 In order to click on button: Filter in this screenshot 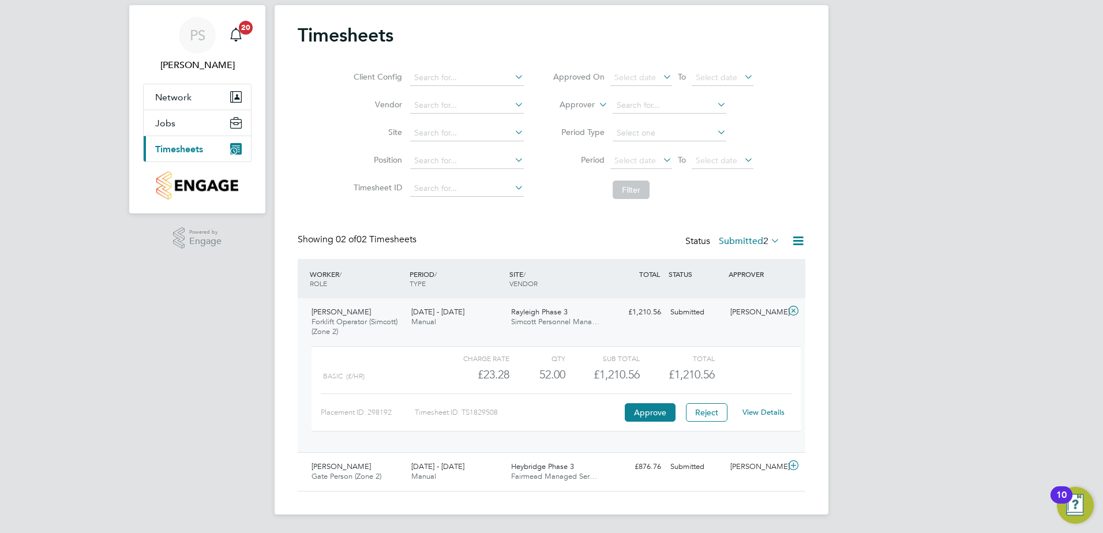, I will do `click(631, 190)`.